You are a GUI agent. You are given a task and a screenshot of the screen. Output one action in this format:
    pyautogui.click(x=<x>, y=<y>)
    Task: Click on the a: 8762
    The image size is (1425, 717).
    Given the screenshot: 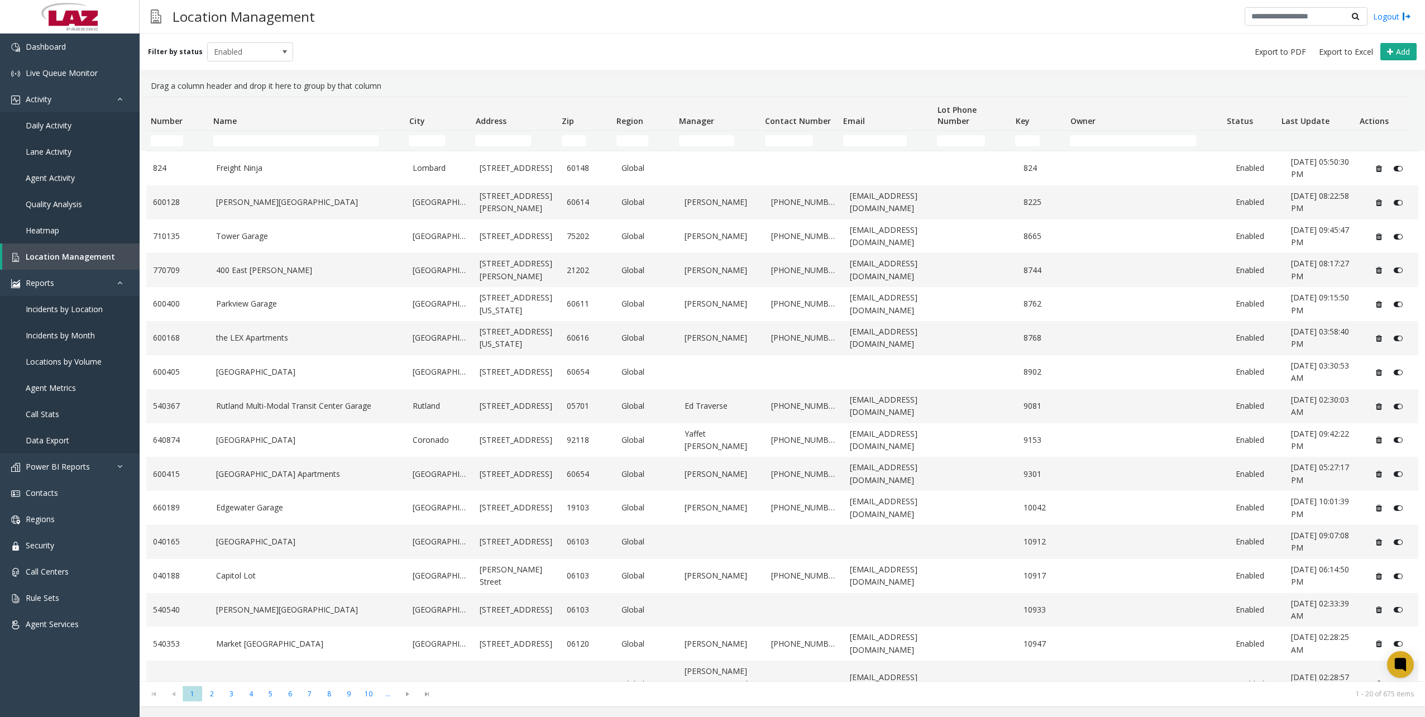 What is the action you would take?
    pyautogui.click(x=1044, y=304)
    